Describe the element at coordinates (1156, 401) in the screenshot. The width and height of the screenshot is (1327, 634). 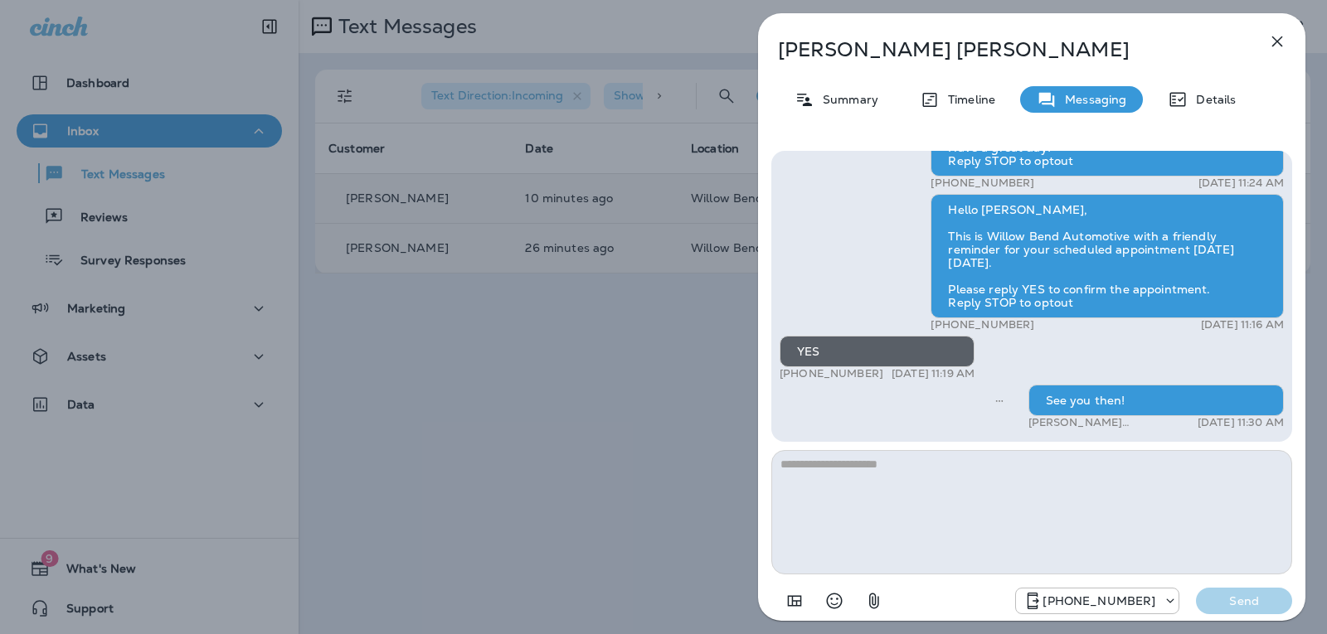
I see `div: See you then!` at that location.